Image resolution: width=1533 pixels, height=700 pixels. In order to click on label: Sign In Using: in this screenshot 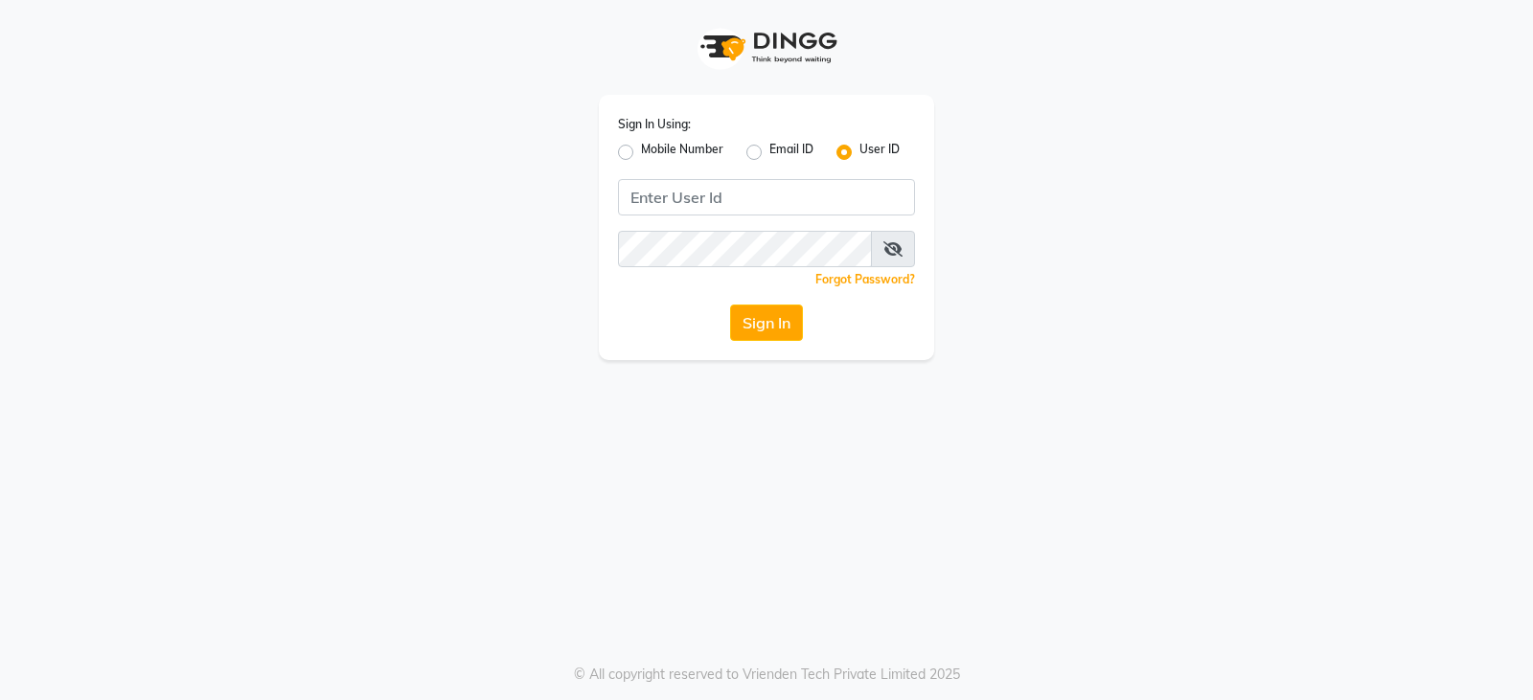, I will do `click(654, 125)`.